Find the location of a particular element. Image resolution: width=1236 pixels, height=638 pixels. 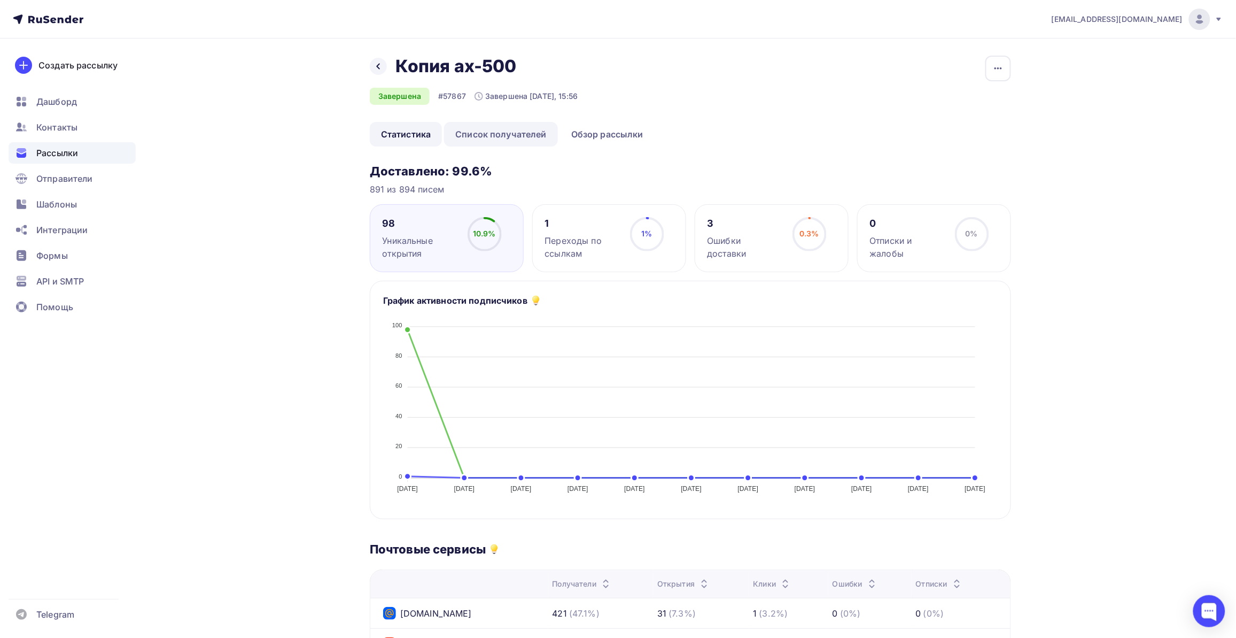

a: Обзор рассылки is located at coordinates (607, 134).